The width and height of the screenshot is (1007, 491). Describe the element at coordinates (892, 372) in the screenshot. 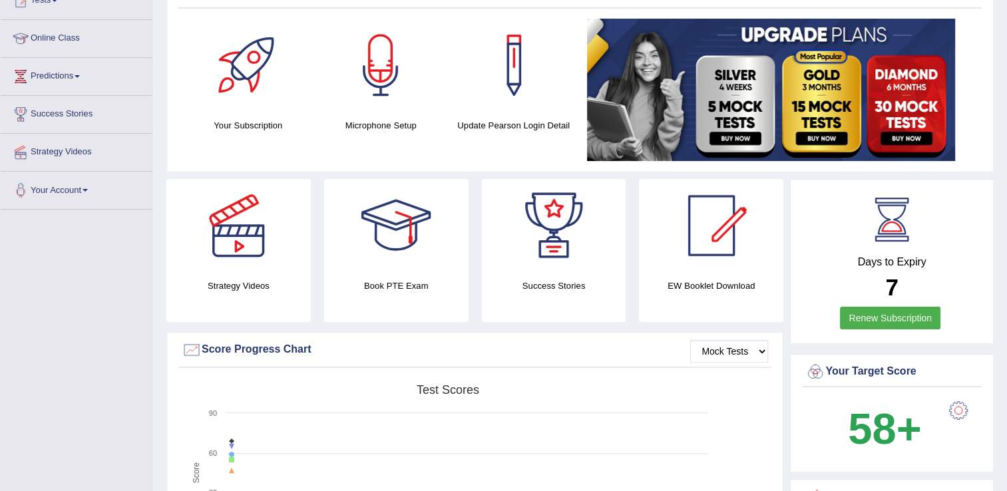

I see `div: Your Target Score` at that location.